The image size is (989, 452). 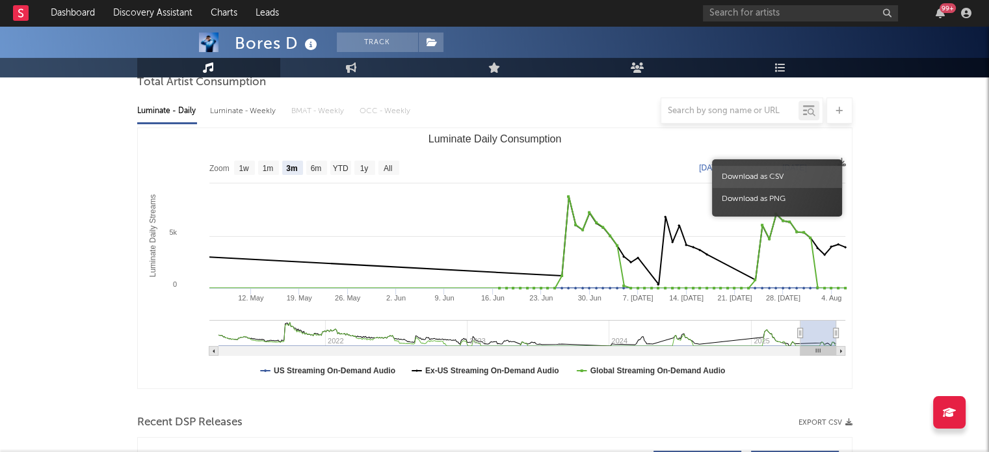 I want to click on button: 99+, so click(x=941, y=13).